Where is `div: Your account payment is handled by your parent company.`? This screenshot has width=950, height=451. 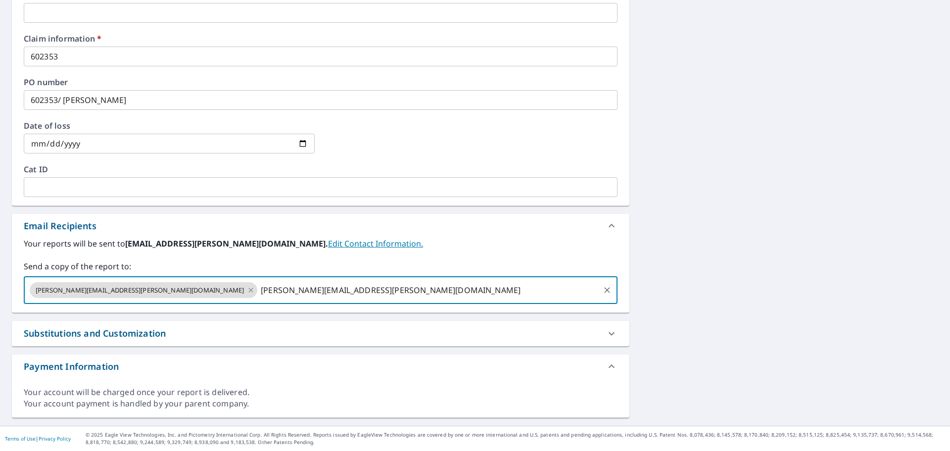
div: Your account payment is handled by your parent company. is located at coordinates (320, 403).